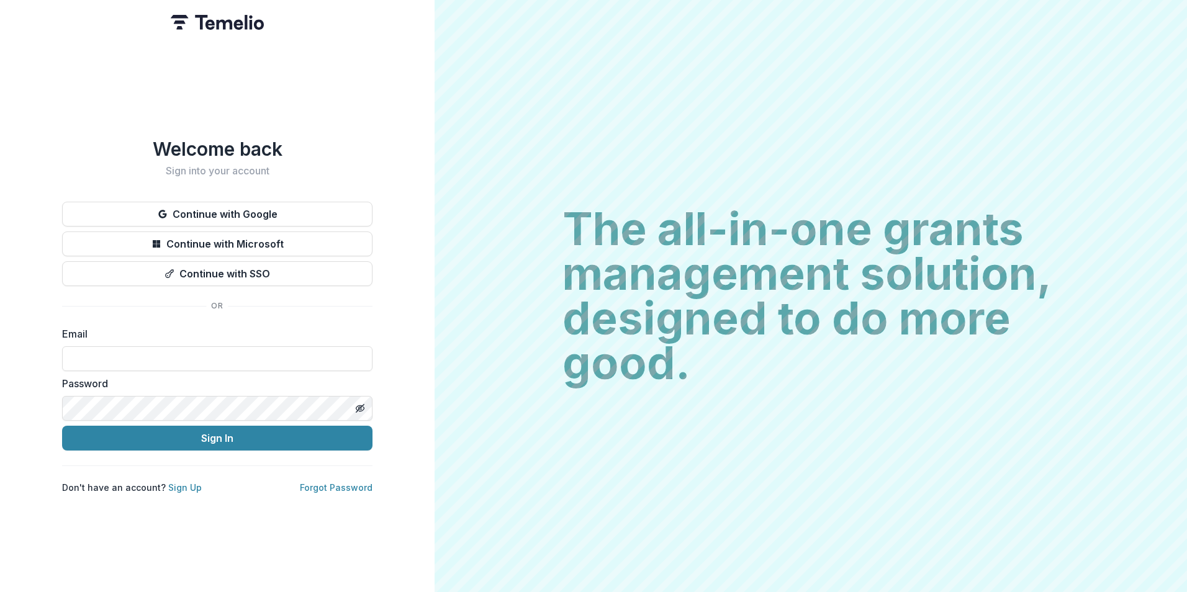 This screenshot has height=592, width=1187. Describe the element at coordinates (214, 334) in the screenshot. I see `label: Email` at that location.